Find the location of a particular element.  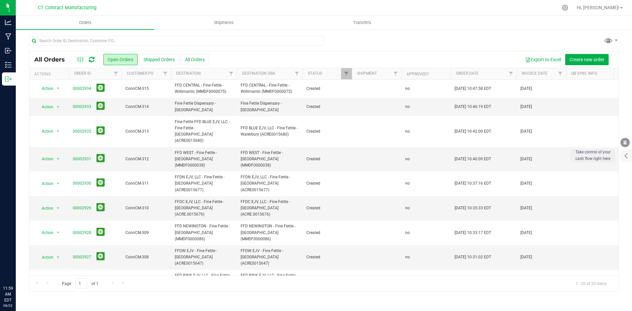

a: 00002930 is located at coordinates (82, 183).